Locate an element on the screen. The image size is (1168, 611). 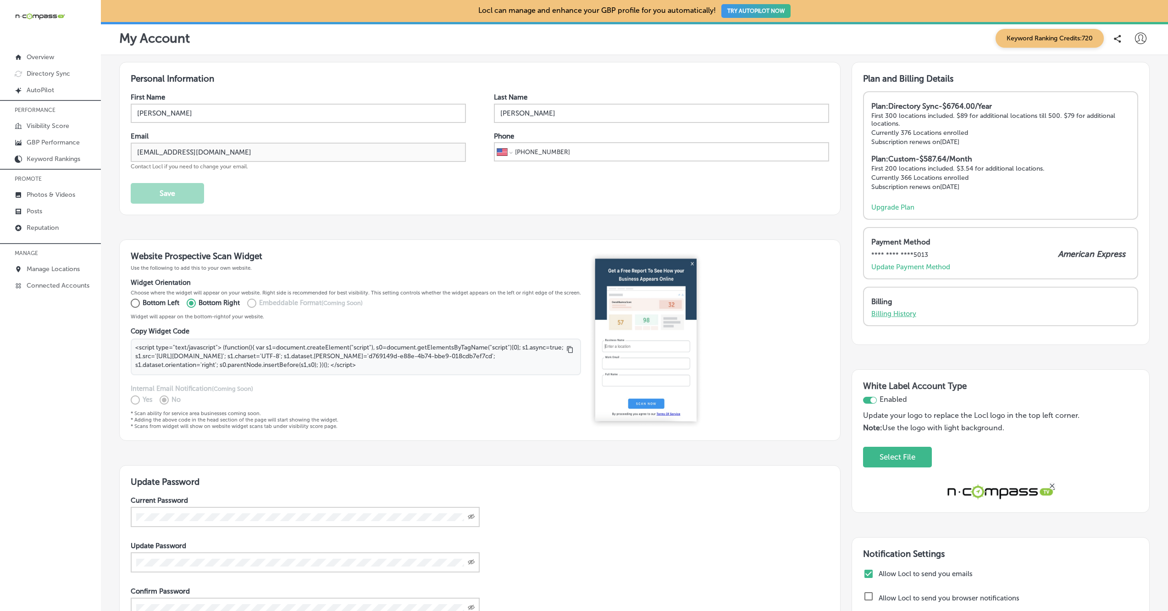
p: Posts is located at coordinates (34, 211).